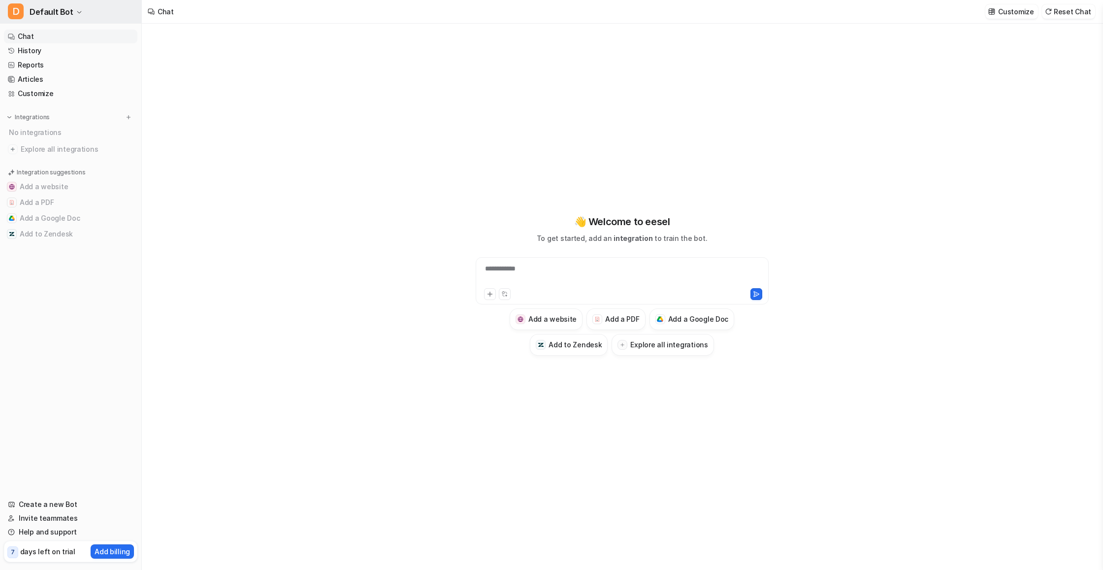  Describe the element at coordinates (1069, 11) in the screenshot. I see `button: Reset Chat` at that location.